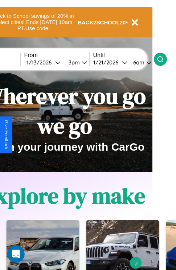 This screenshot has height=270, width=176. Describe the element at coordinates (108, 62) in the screenshot. I see `div: 1 / 21 / 2026` at that location.